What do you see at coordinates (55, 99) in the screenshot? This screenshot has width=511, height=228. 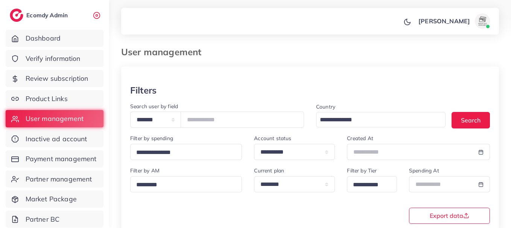 I see `a: Product Links` at bounding box center [55, 99].